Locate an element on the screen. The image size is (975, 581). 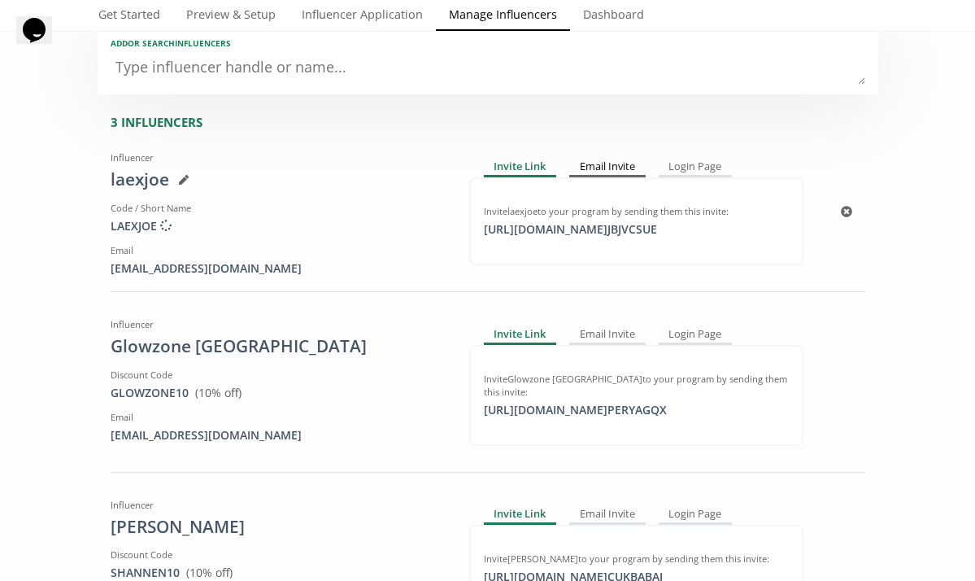
div: 3 INFLUENCERS is located at coordinates (495, 122).